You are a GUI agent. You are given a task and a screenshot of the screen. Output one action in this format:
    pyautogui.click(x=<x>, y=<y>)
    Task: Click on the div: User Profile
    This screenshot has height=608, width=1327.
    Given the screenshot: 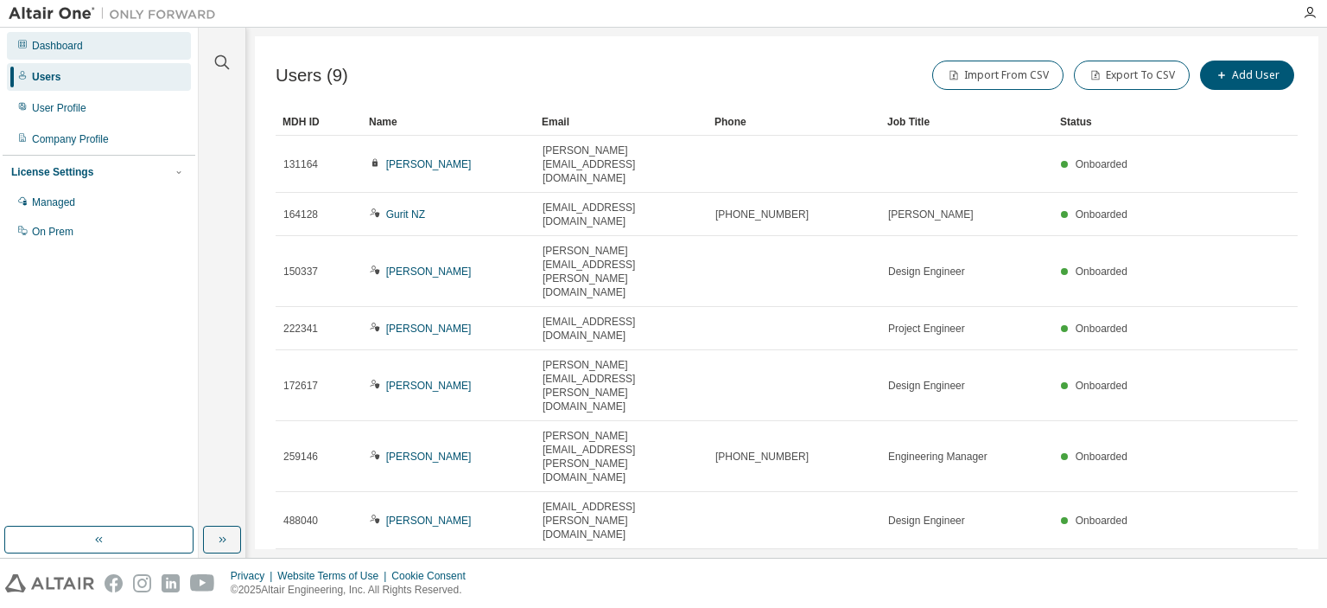 What is the action you would take?
    pyautogui.click(x=59, y=108)
    